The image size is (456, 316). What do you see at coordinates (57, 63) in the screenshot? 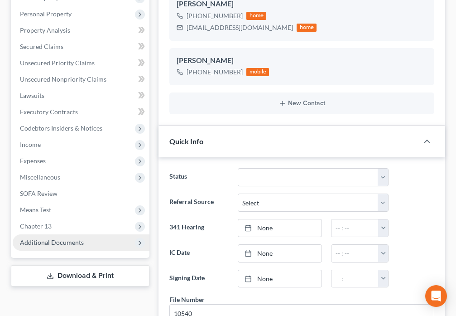
I see `span: Unsecured Priority Claims` at bounding box center [57, 63].